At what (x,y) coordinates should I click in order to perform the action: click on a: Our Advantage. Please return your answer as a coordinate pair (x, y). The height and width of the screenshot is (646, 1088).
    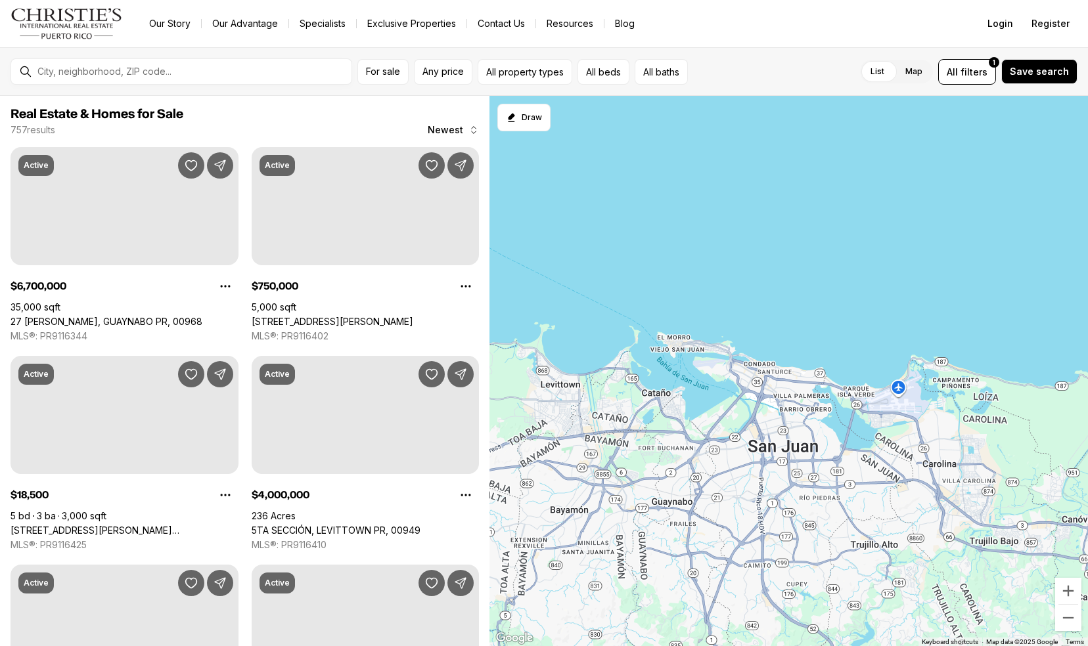
    Looking at the image, I should click on (245, 24).